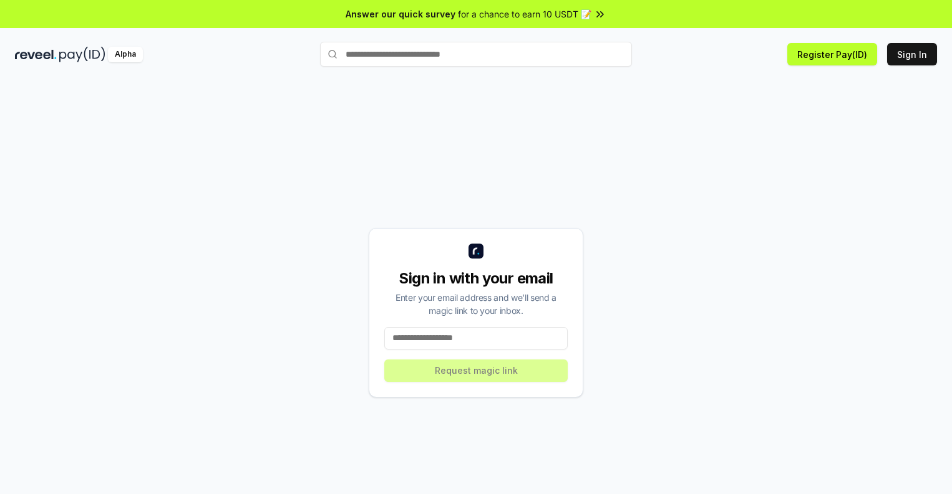  Describe the element at coordinates (36, 54) in the screenshot. I see `img: reveel_dark` at that location.